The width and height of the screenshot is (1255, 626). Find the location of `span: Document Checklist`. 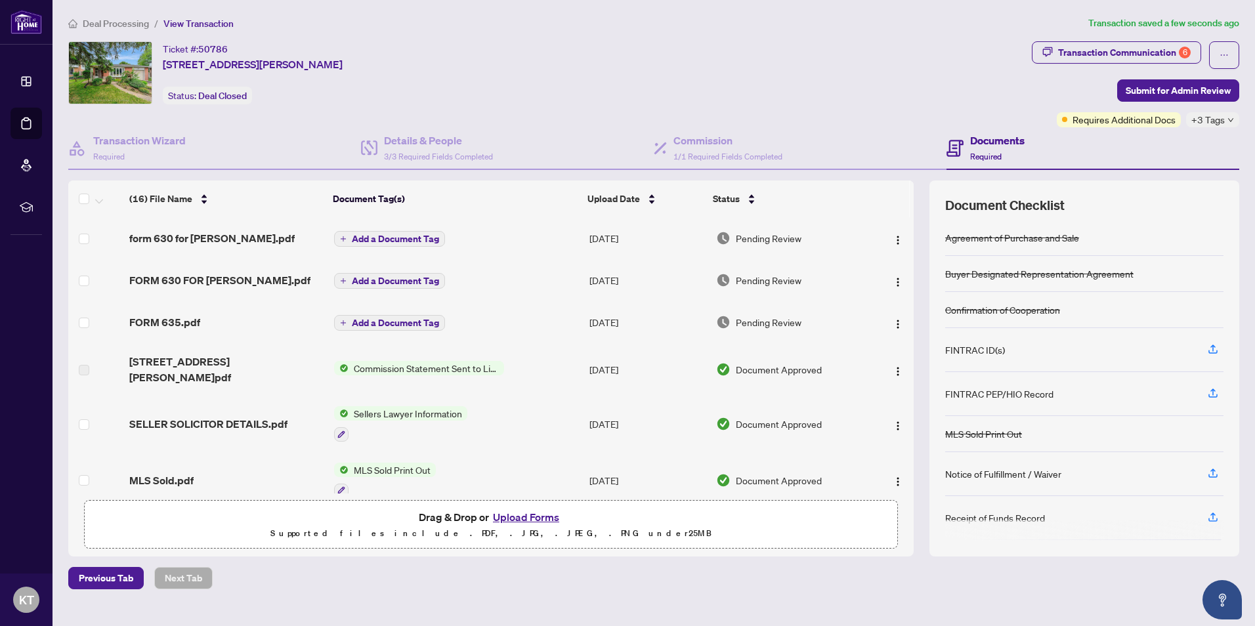

span: Document Checklist is located at coordinates (1005, 205).